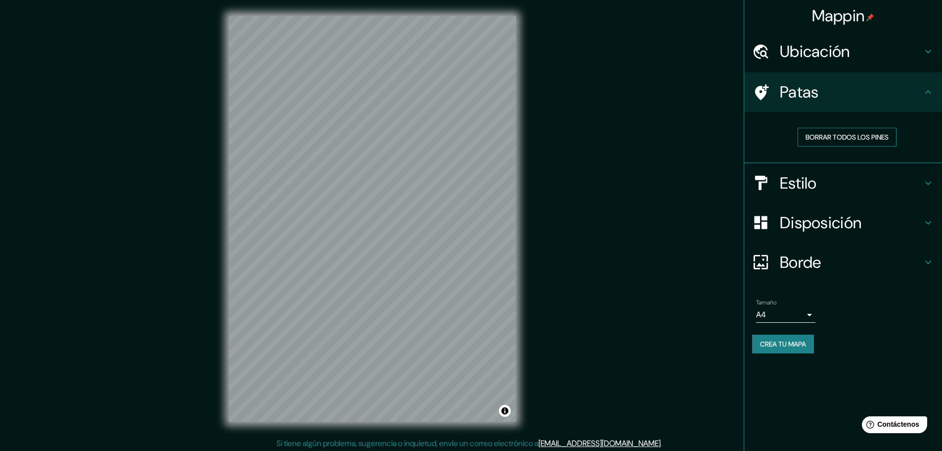 This screenshot has width=942, height=451. I want to click on div: Estilo, so click(843, 183).